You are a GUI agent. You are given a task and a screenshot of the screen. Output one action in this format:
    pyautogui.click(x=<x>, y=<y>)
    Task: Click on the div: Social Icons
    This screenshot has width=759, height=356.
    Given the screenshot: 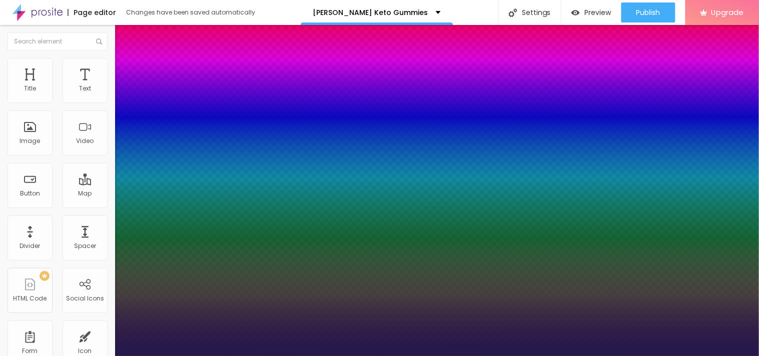 What is the action you would take?
    pyautogui.click(x=85, y=299)
    